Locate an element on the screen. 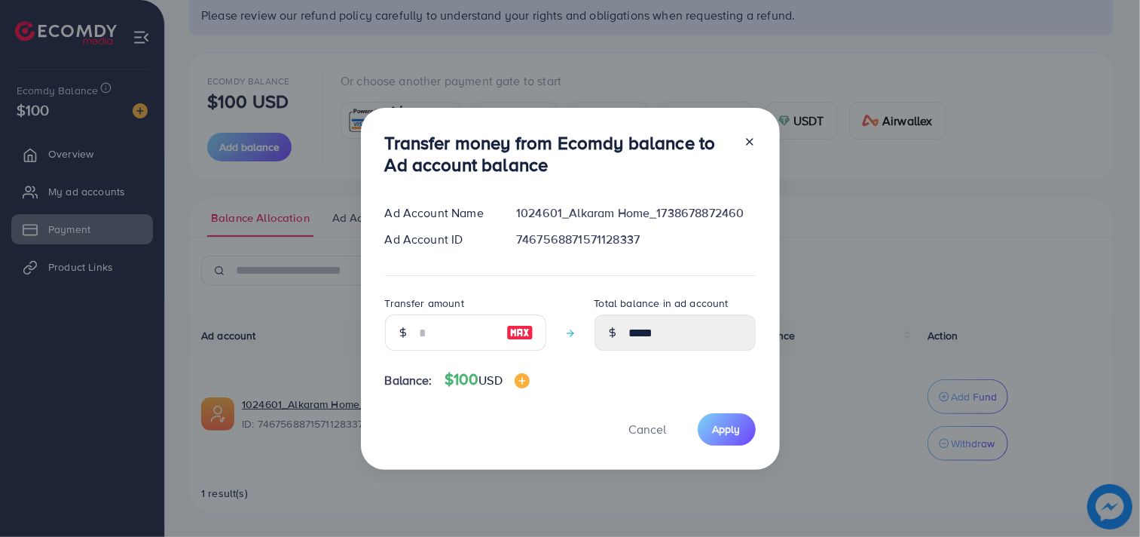  span: Apply is located at coordinates (726, 429).